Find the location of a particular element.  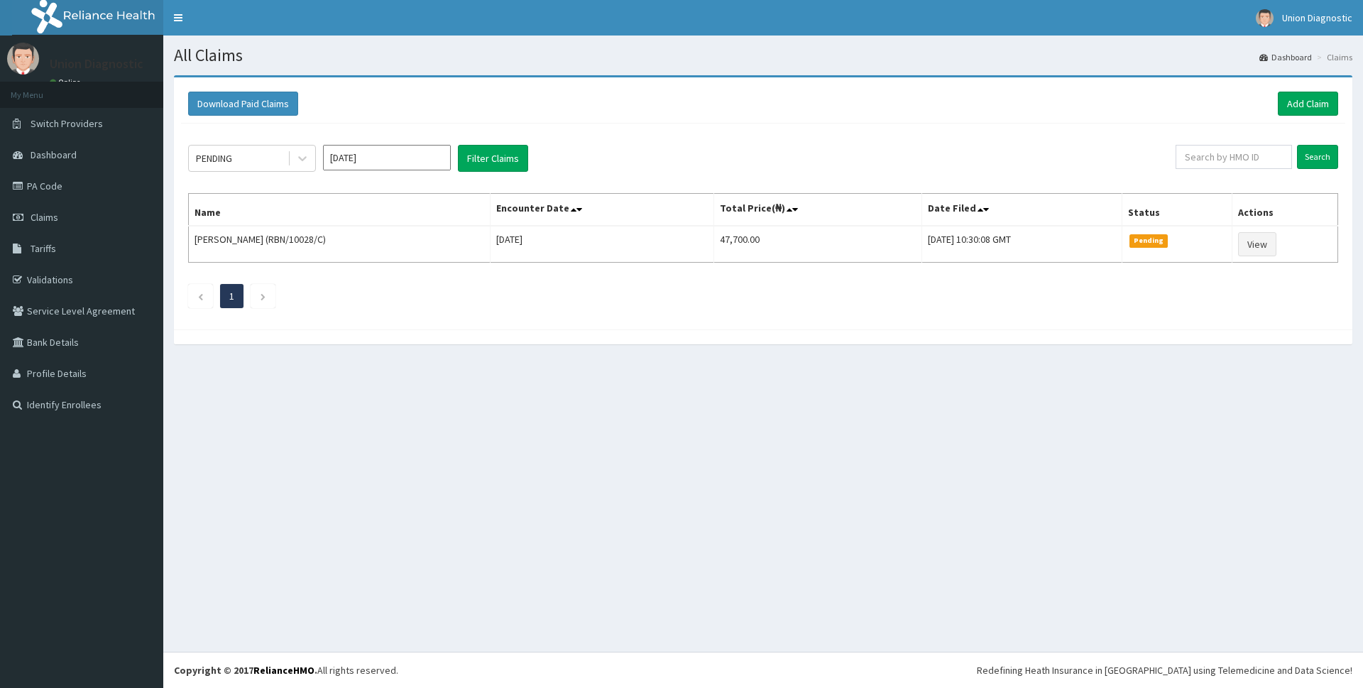

a: Add Claim is located at coordinates (1308, 104).